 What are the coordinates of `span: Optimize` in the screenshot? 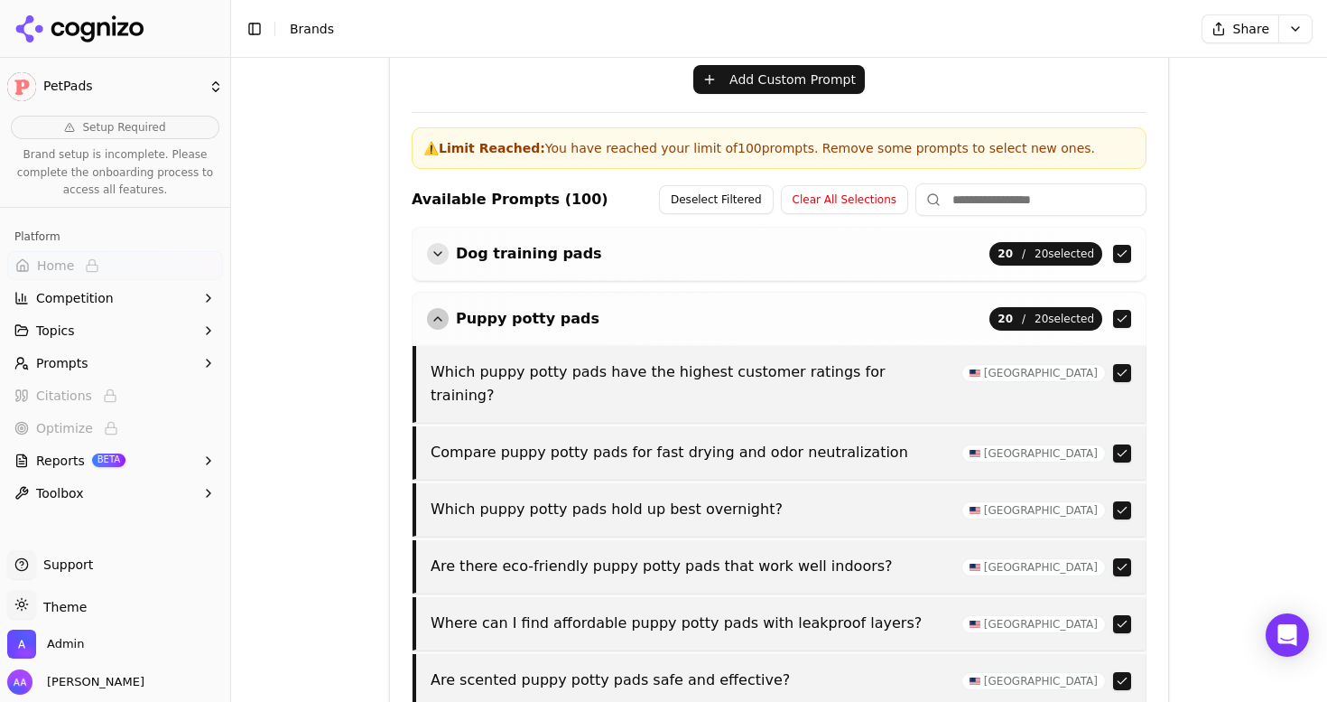 It's located at (64, 428).